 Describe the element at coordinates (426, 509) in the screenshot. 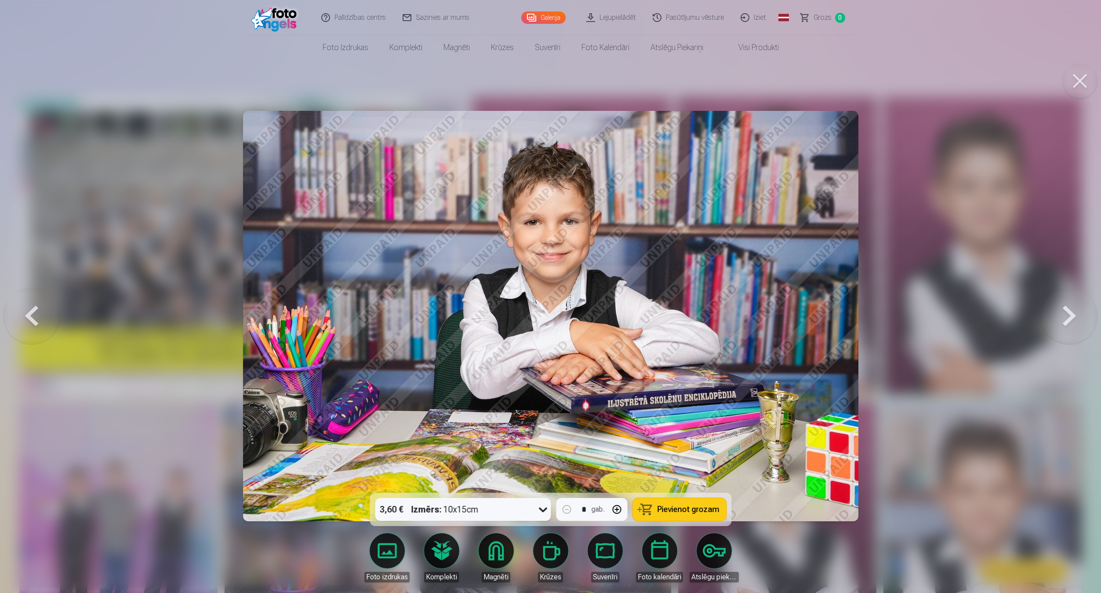

I see `strong: Izmērs :` at that location.